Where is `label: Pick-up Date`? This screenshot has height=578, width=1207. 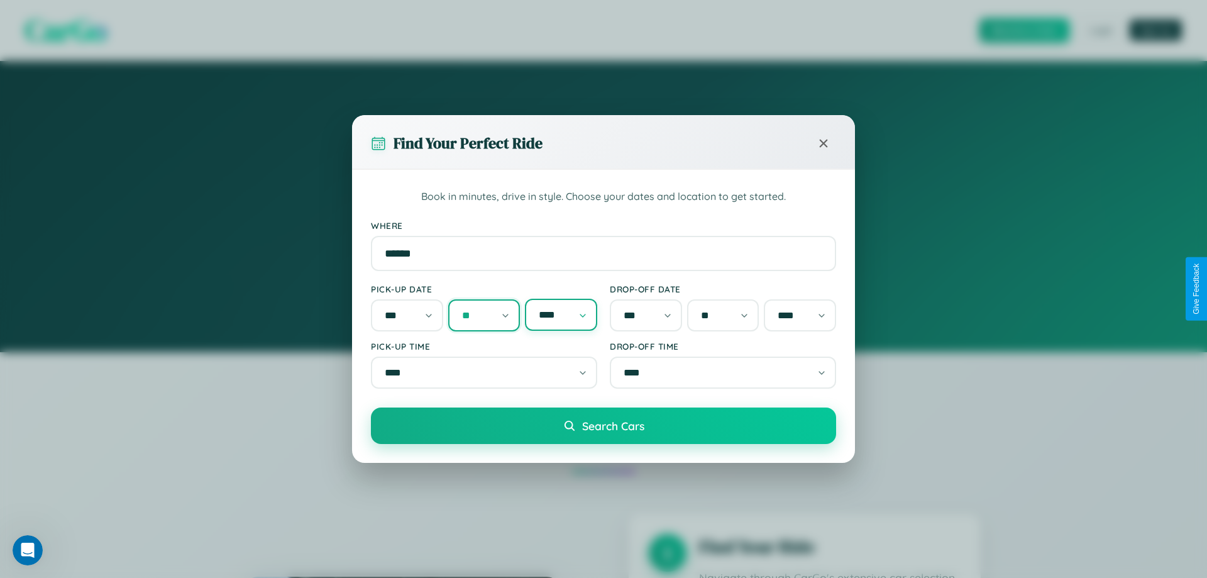
label: Pick-up Date is located at coordinates (484, 288).